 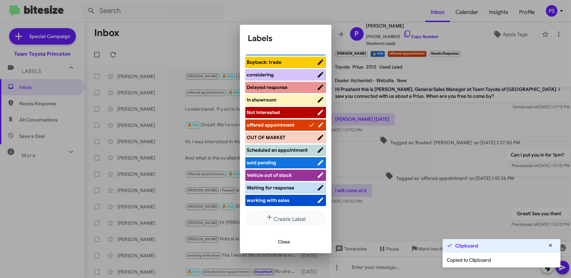 What do you see at coordinates (271, 125) in the screenshot?
I see `span: offered appointment` at bounding box center [271, 125].